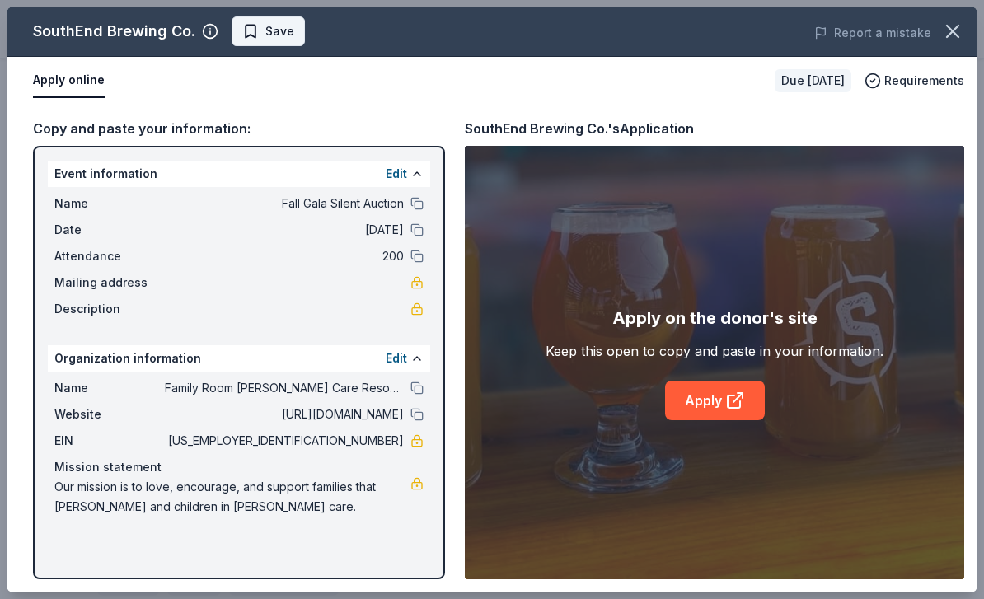 Image resolution: width=984 pixels, height=599 pixels. What do you see at coordinates (579, 129) in the screenshot?
I see `div: SouthEnd Brewing Co.'s Application` at bounding box center [579, 129].